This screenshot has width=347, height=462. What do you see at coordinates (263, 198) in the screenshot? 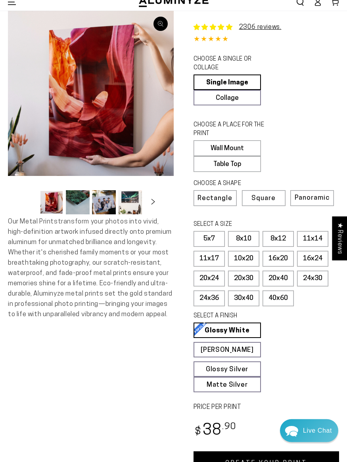
I see `span: Square` at bounding box center [263, 198].